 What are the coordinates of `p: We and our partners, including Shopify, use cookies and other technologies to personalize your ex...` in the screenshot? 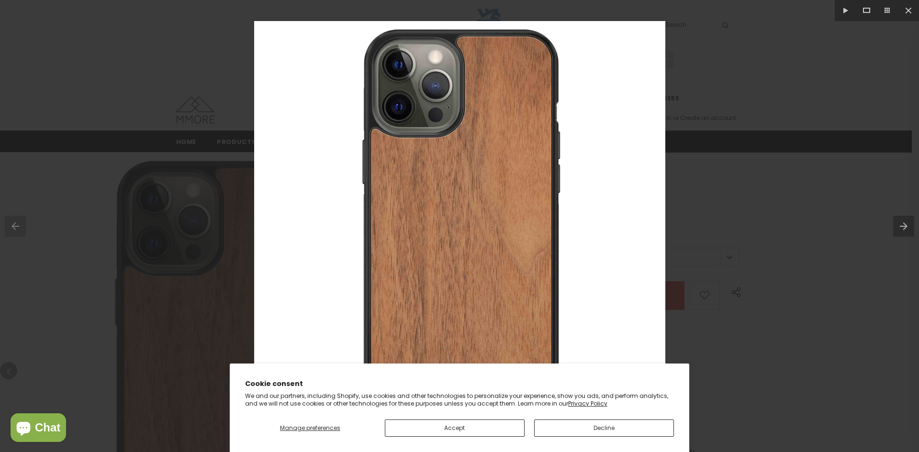 It's located at (459, 399).